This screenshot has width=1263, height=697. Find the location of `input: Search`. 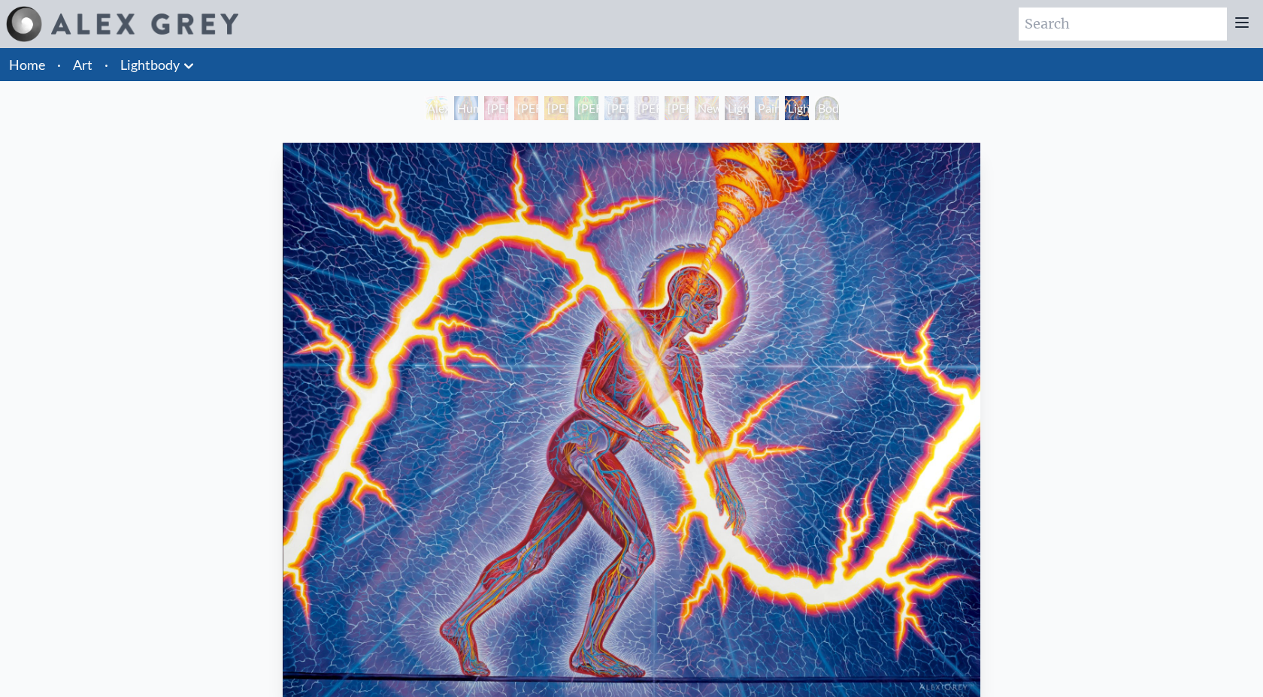

input: Search is located at coordinates (1122, 24).